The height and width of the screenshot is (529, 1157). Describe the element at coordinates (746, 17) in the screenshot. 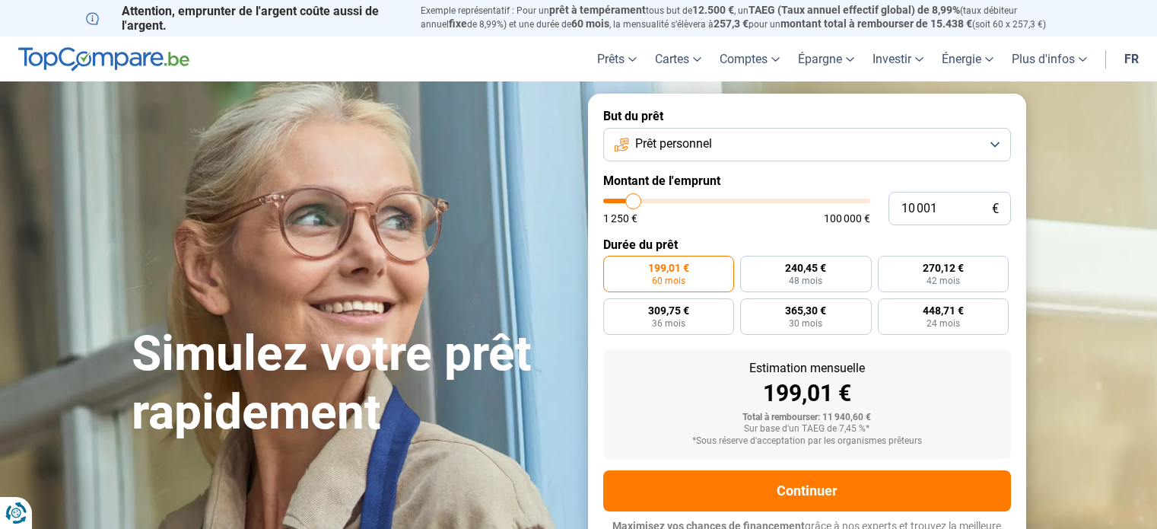

I see `p: Exemple représentatif : Pour un tous but de , un (taux débiteur annuel de 8,99%) et une durée de ...` at that location.